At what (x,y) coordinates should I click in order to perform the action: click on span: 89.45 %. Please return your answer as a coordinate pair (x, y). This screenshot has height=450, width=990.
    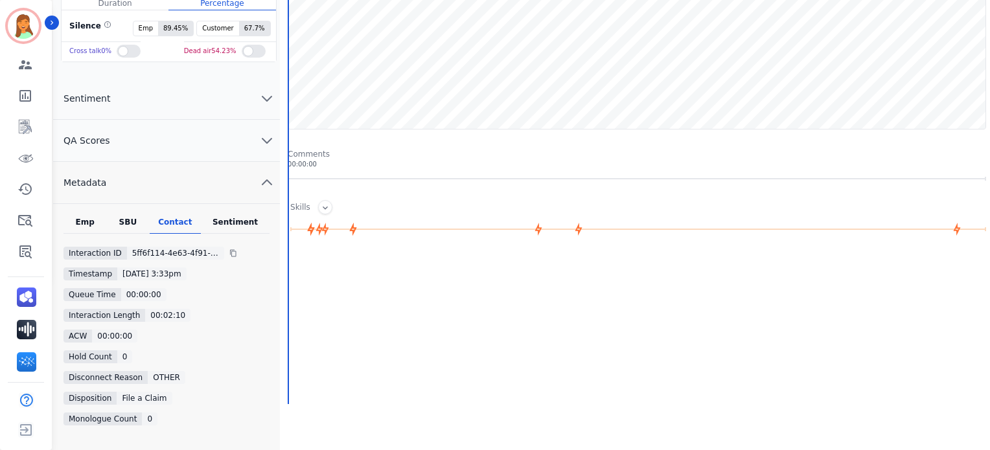
    Looking at the image, I should click on (176, 29).